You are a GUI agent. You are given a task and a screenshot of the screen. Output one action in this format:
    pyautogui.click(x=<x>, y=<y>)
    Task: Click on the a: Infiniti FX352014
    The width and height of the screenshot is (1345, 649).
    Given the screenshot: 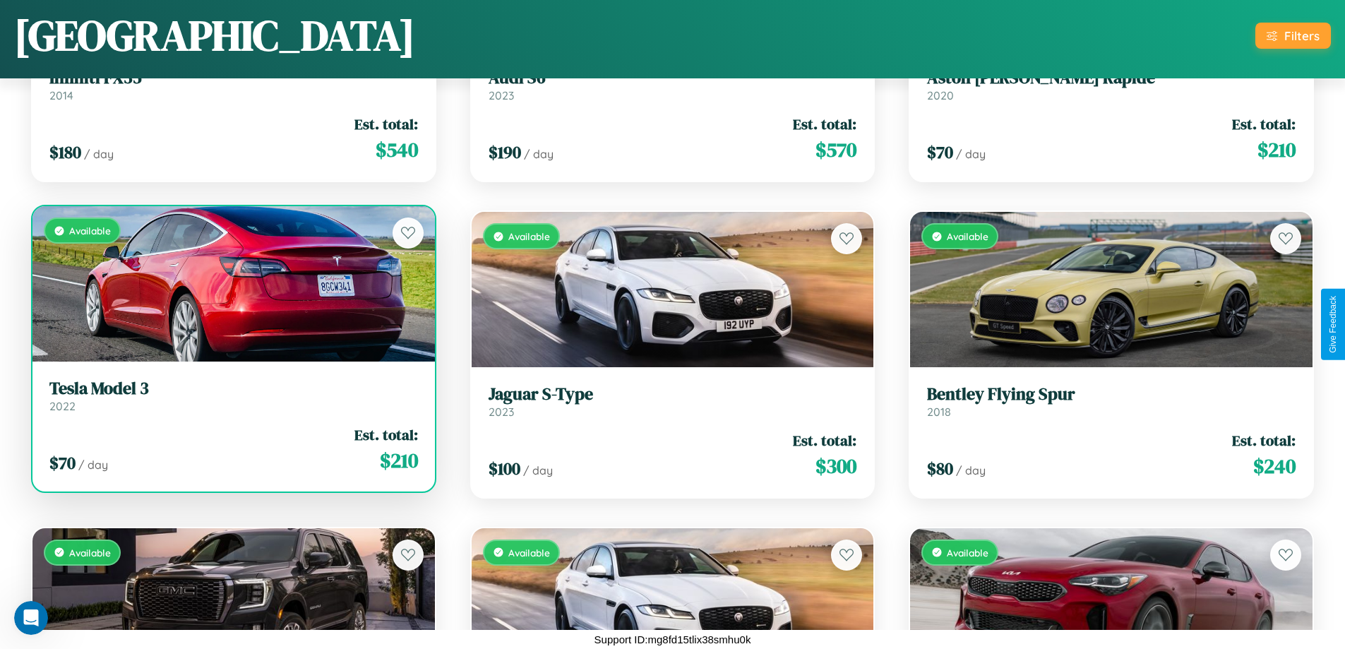 What is the action you would take?
    pyautogui.click(x=234, y=85)
    